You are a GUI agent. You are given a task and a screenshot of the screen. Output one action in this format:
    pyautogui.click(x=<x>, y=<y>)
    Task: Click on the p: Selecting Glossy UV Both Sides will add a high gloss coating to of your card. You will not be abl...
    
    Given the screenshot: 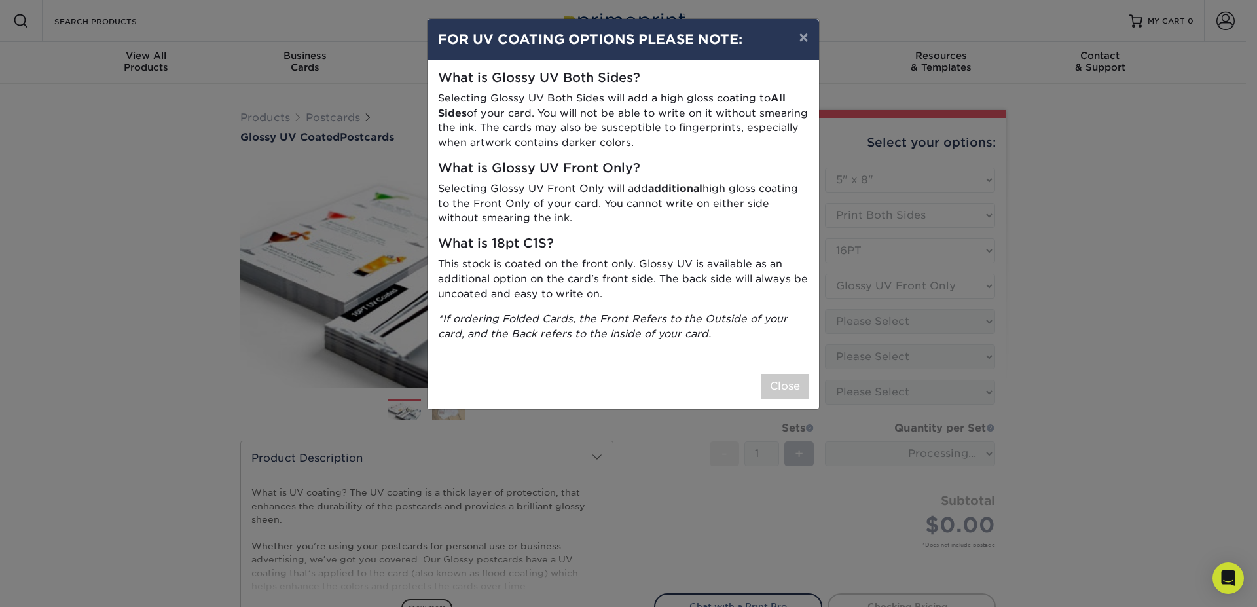 What is the action you would take?
    pyautogui.click(x=623, y=120)
    